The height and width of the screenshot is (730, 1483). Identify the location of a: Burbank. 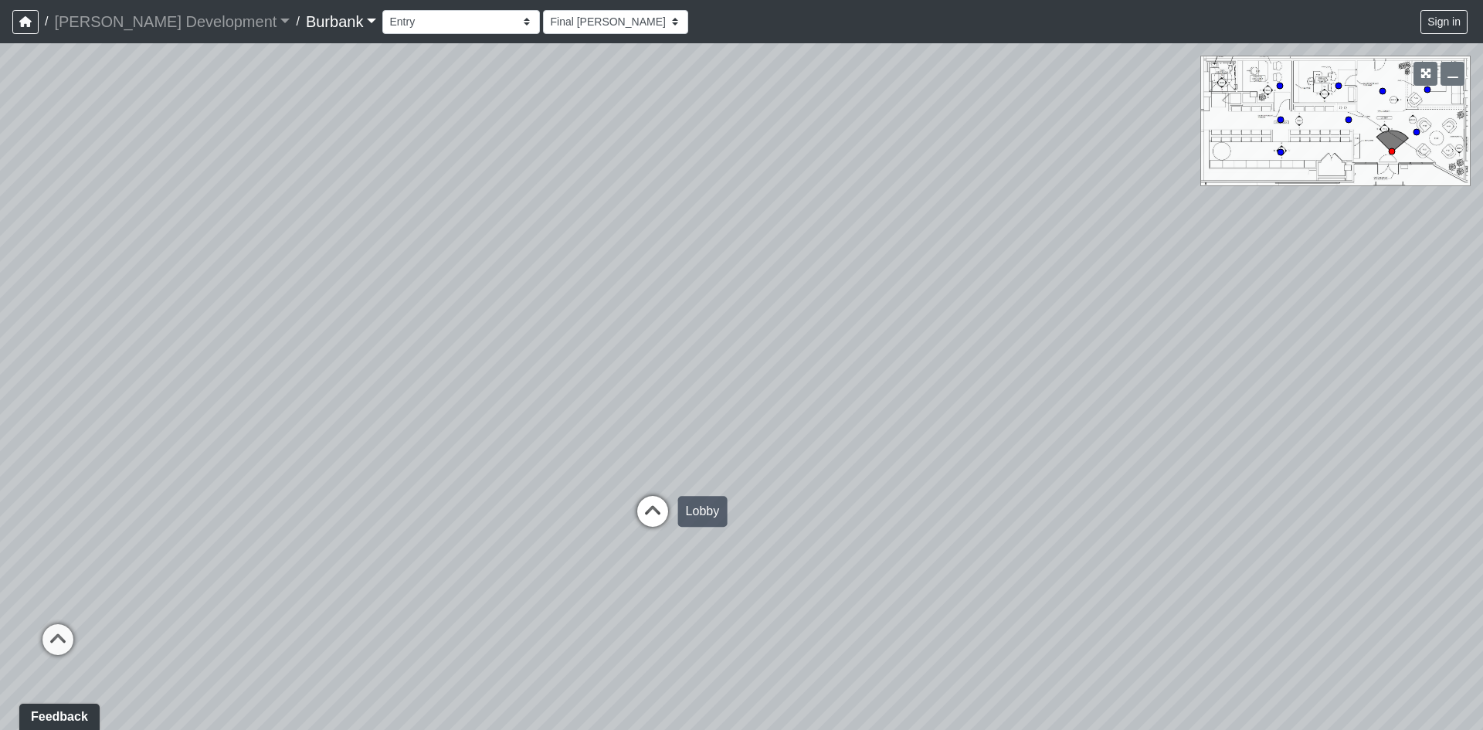
(341, 22).